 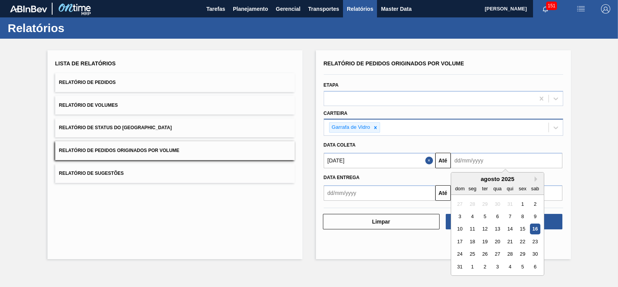 I want to click on div: Choose quinta-feira, 4 de setembro de 2025, so click(x=510, y=266).